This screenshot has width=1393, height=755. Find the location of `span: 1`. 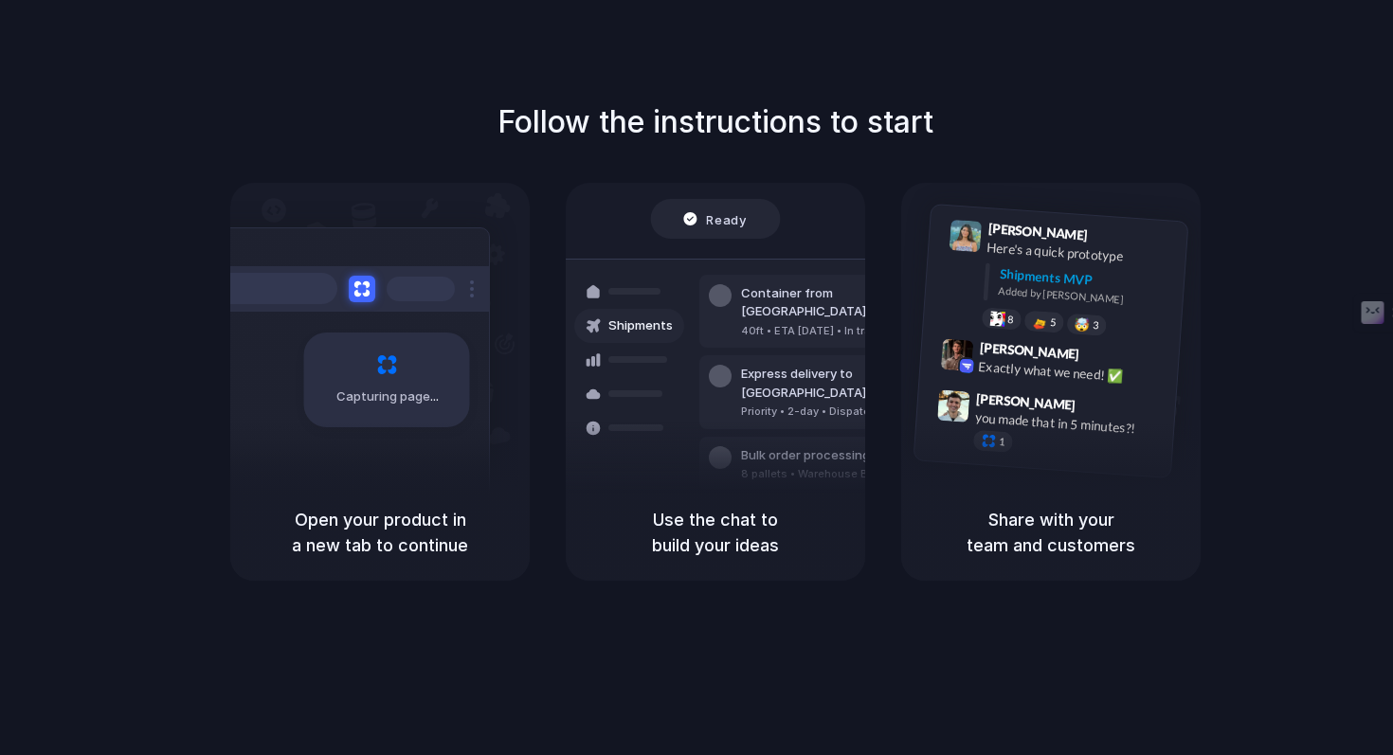

span: 1 is located at coordinates (1002, 442).